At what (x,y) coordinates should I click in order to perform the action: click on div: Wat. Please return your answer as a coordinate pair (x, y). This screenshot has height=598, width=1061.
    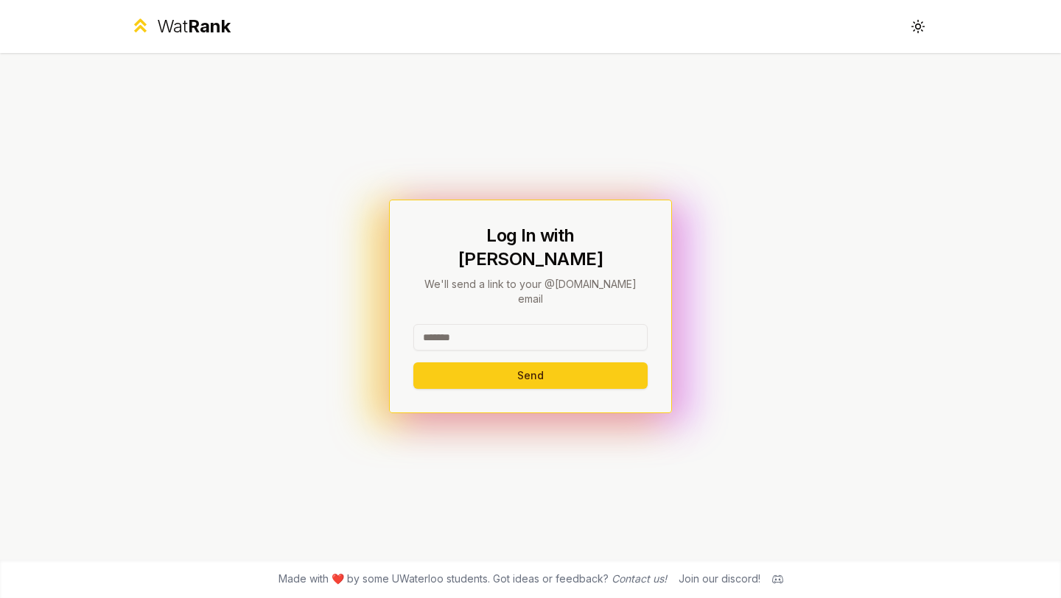
    Looking at the image, I should click on (194, 27).